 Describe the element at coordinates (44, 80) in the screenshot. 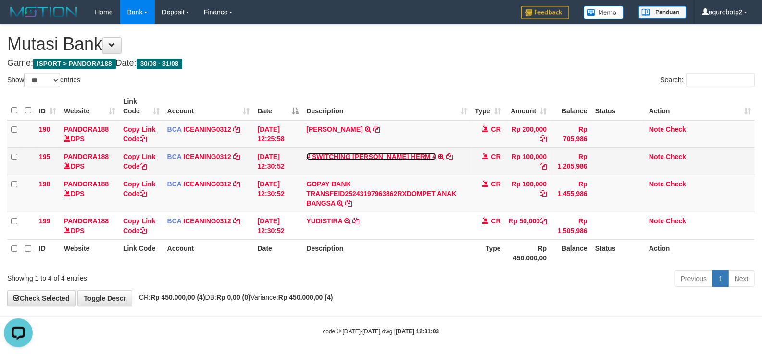

I see `label: Show entries` at that location.